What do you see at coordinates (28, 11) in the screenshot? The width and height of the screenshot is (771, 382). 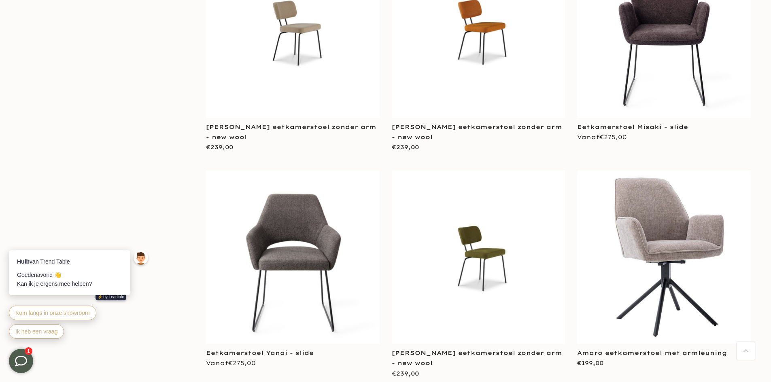 I see `span: 1` at bounding box center [28, 11].